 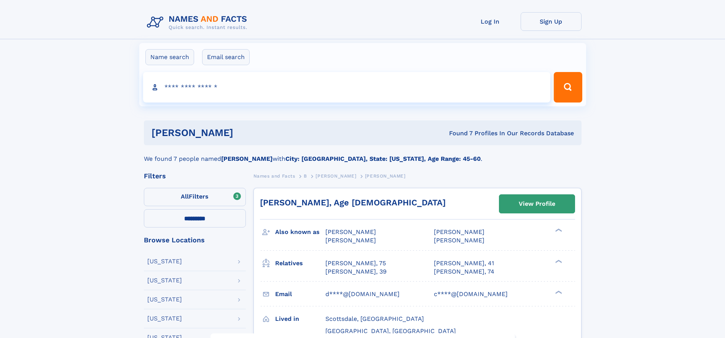 What do you see at coordinates (300, 294) in the screenshot?
I see `h3: Email` at bounding box center [300, 294].